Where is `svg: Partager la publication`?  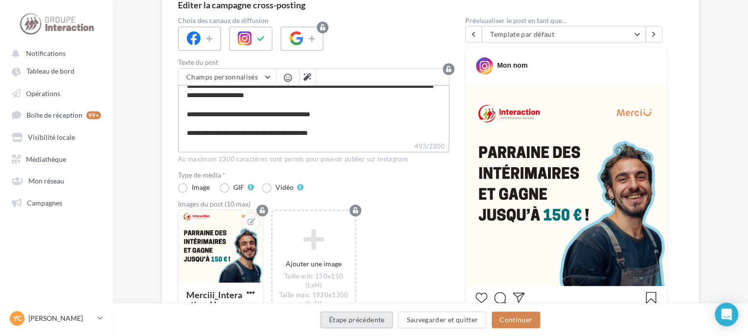 svg: Partager la publication is located at coordinates (519, 298).